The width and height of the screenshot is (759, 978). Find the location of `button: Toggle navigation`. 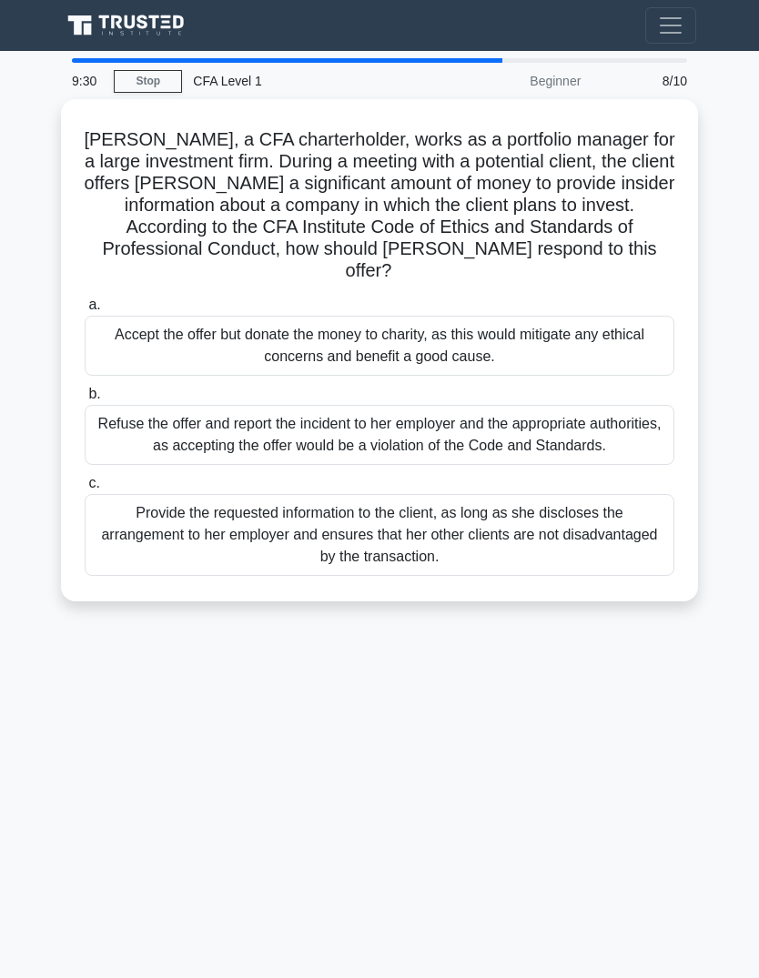

button: Toggle navigation is located at coordinates (671, 25).